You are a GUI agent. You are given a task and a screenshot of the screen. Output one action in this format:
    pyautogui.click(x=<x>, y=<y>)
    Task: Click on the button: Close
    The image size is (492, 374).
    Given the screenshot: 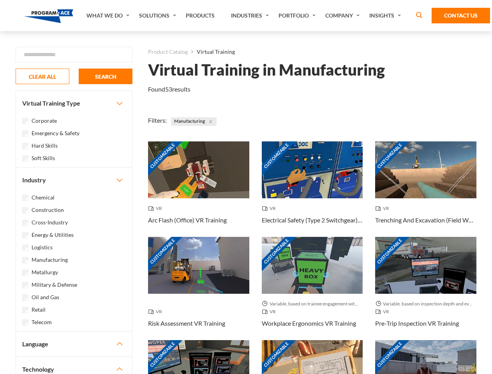 What is the action you would take?
    pyautogui.click(x=211, y=122)
    